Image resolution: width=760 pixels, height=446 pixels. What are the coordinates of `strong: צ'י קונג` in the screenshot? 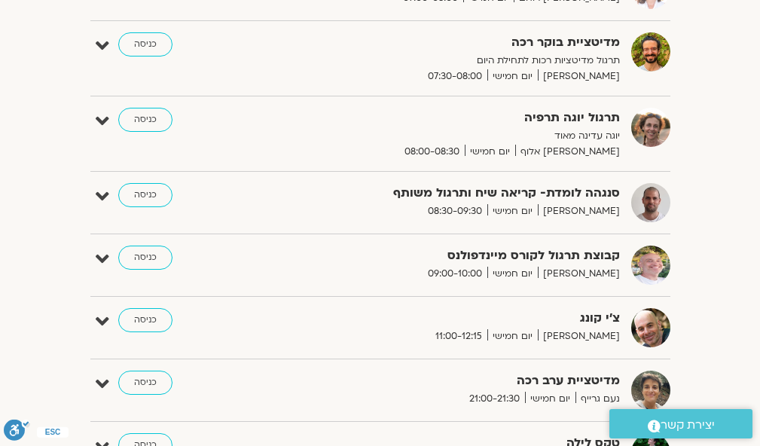 It's located at (458, 318).